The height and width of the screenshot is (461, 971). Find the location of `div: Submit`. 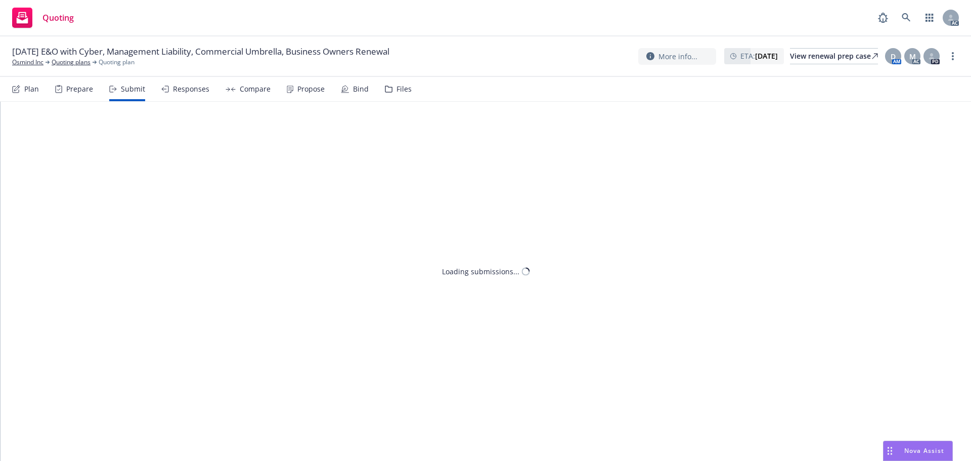

div: Submit is located at coordinates (133, 89).